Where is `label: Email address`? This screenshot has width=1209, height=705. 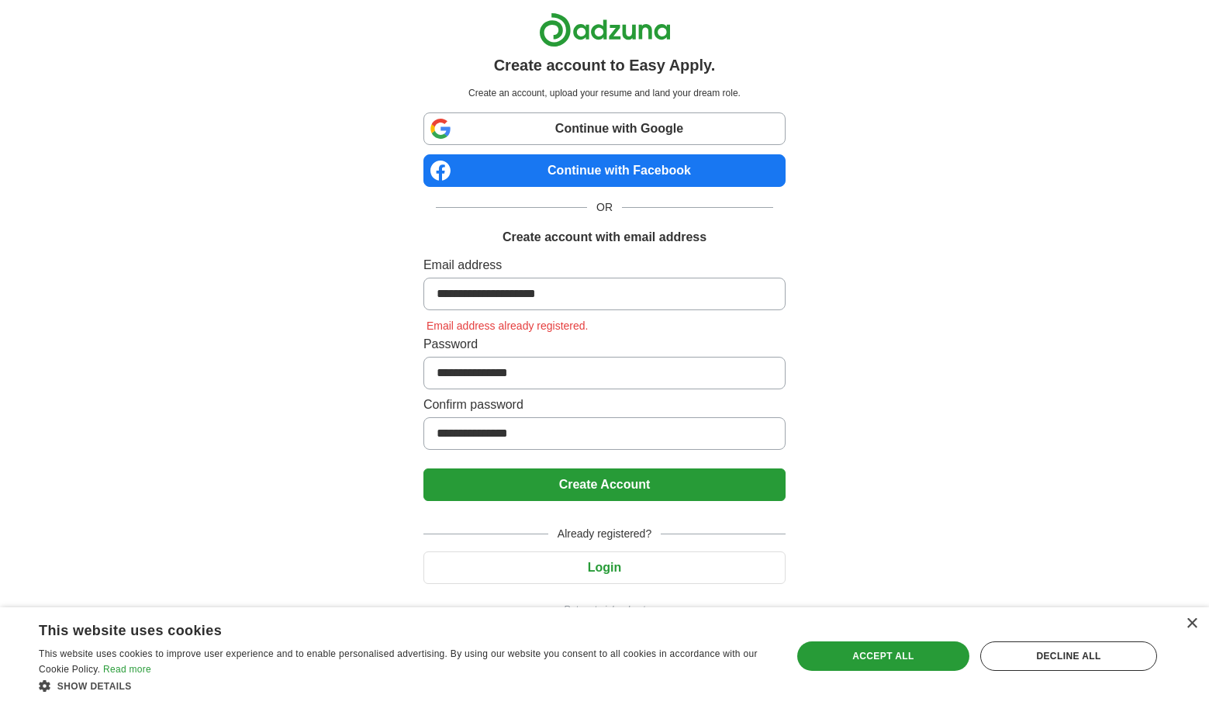
label: Email address is located at coordinates (604, 265).